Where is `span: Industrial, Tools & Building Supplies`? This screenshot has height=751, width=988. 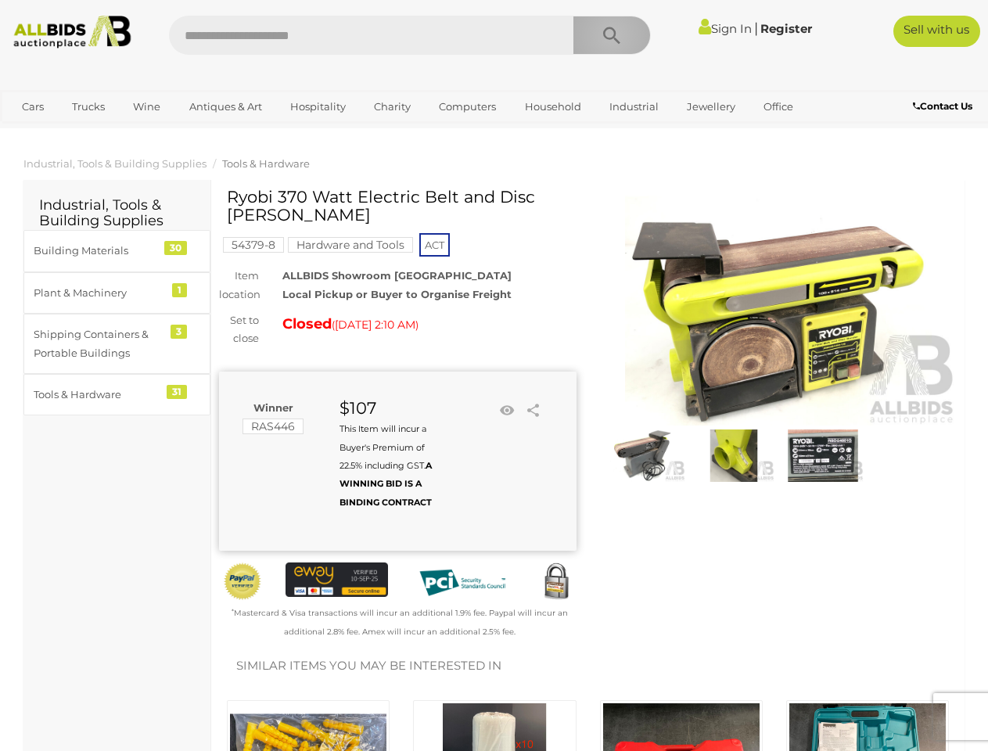 span: Industrial, Tools & Building Supplies is located at coordinates (115, 163).